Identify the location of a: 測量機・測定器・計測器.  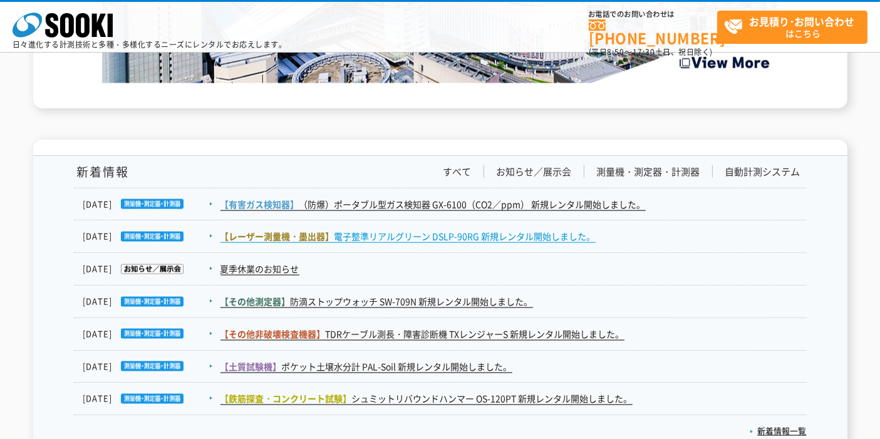
(648, 172).